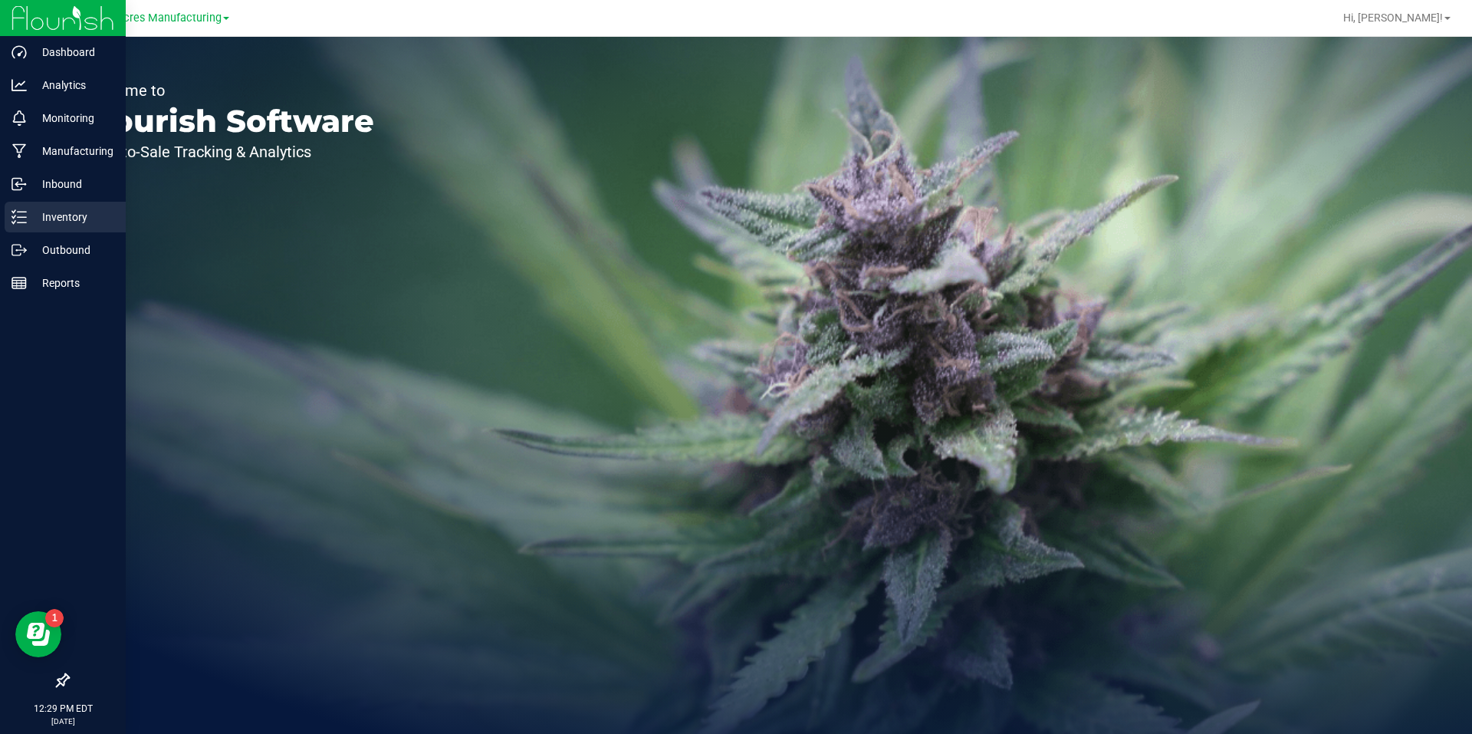  Describe the element at coordinates (73, 85) in the screenshot. I see `p: Analytics` at that location.